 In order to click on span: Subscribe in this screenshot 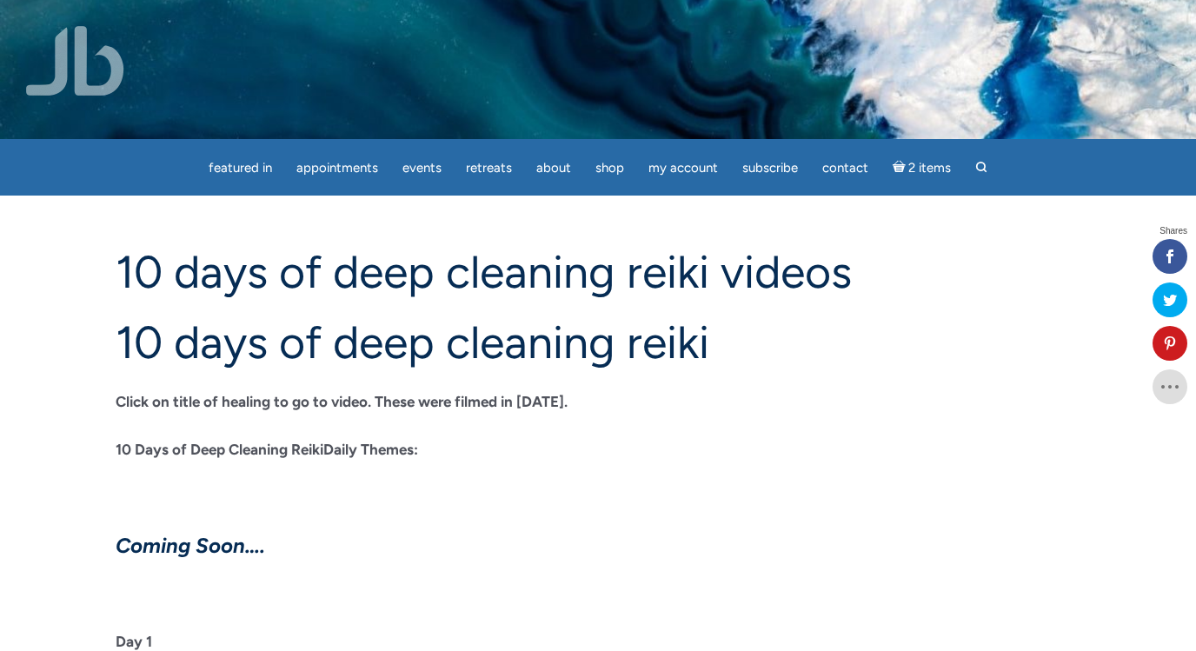, I will do `click(770, 168)`.